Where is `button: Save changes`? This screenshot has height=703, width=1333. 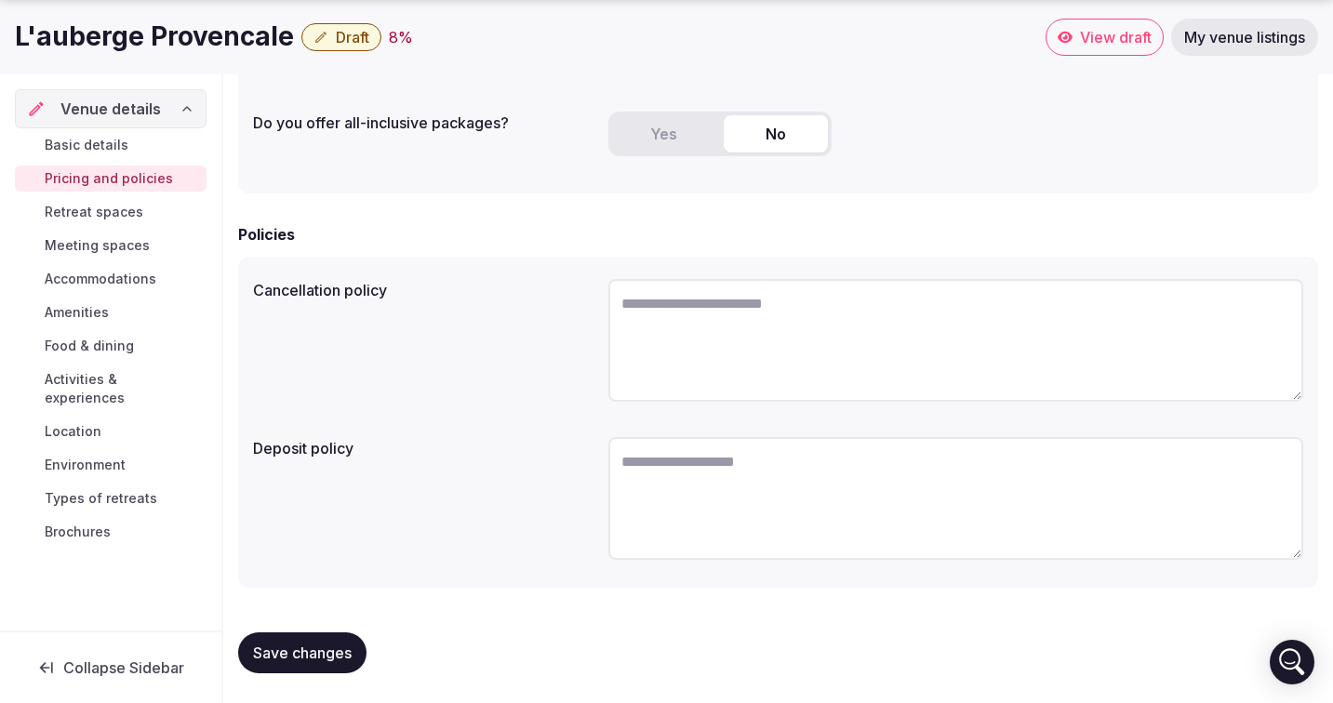 button: Save changes is located at coordinates (302, 653).